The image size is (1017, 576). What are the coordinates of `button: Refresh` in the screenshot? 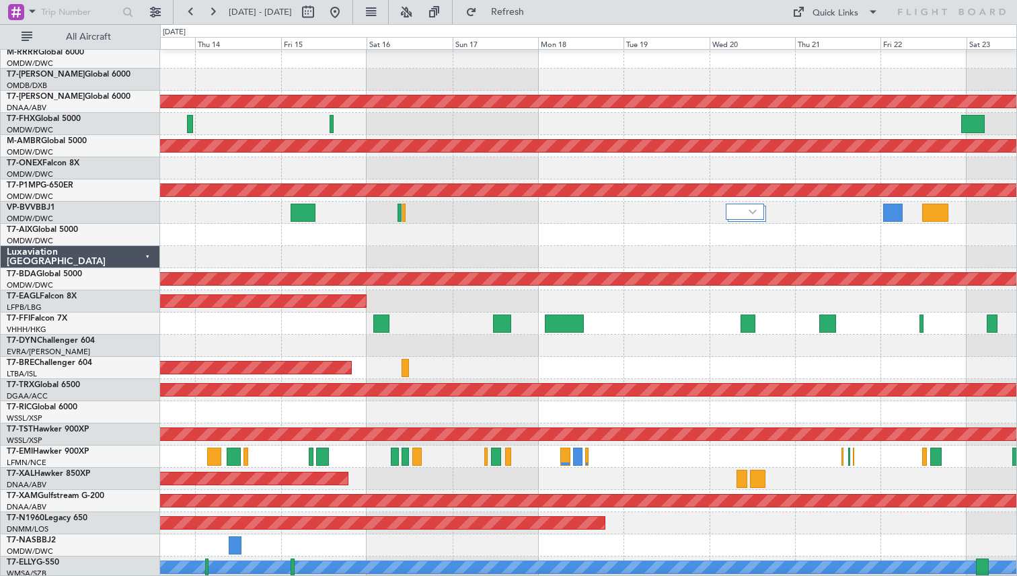 It's located at (500, 12).